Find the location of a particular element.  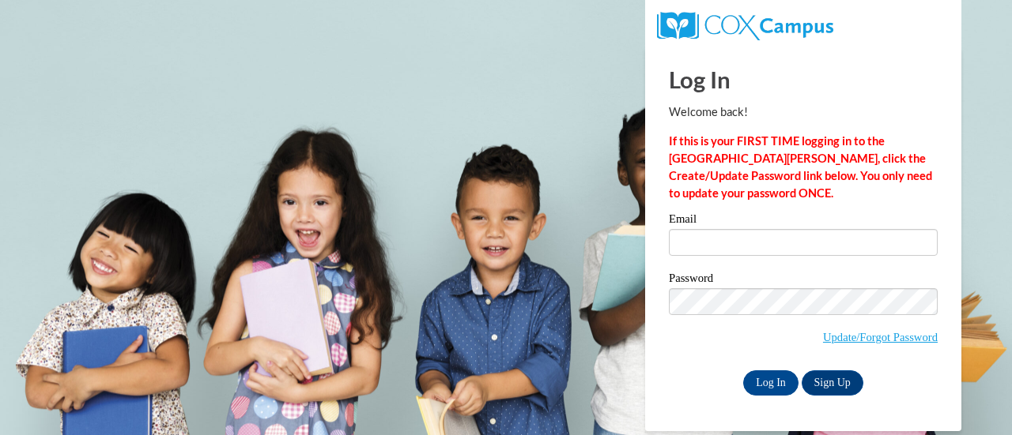

h1: Log In is located at coordinates (803, 79).